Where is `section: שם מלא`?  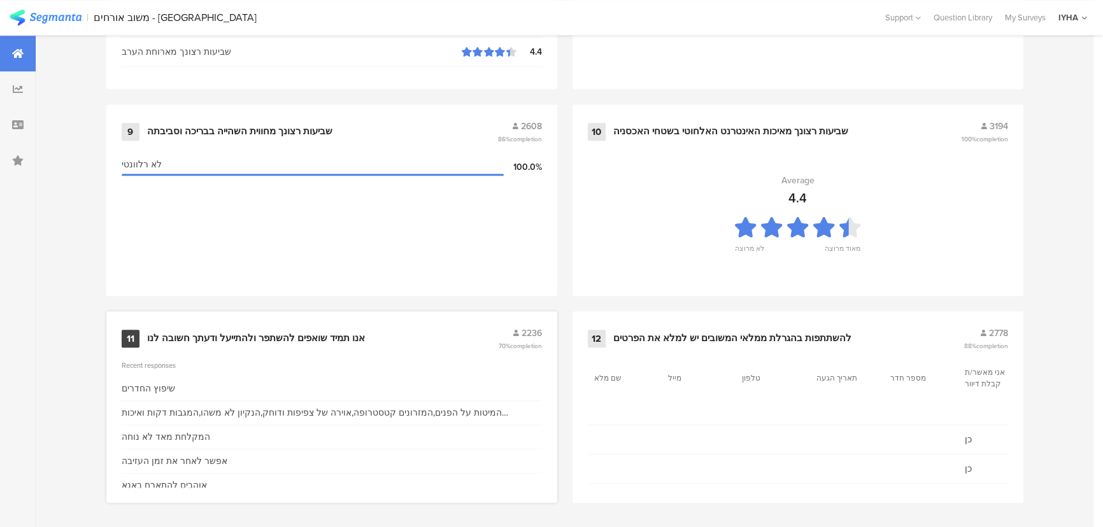
section: שם מלא is located at coordinates (623, 378).